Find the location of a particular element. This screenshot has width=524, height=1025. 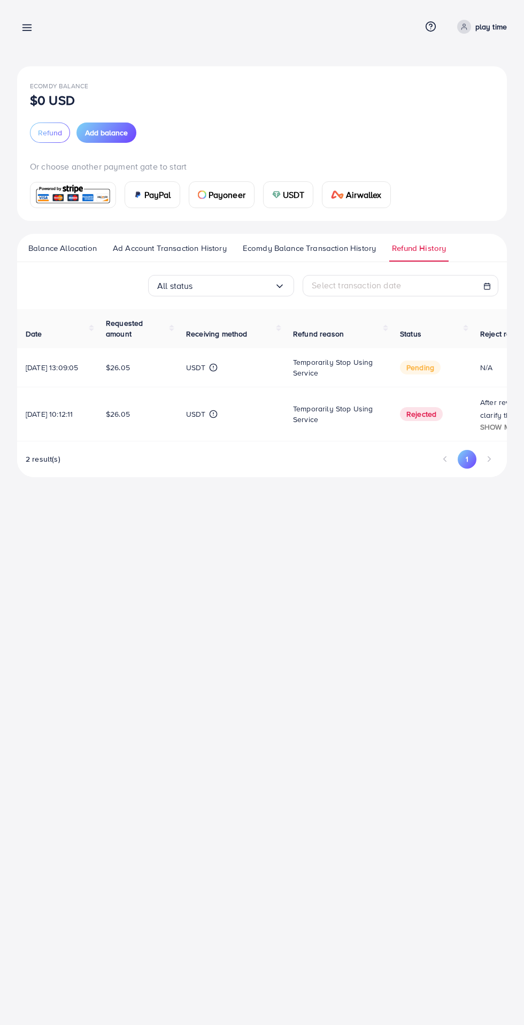

a: card is located at coordinates (73, 195).